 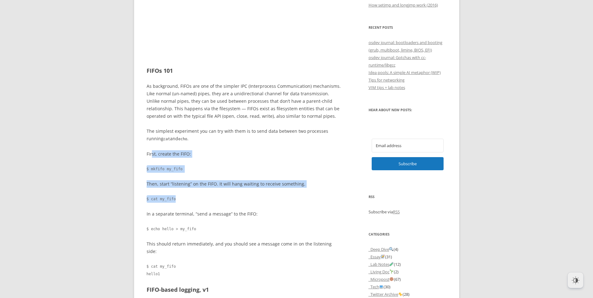 I want to click on a: _Deep Dive, so click(x=381, y=250).